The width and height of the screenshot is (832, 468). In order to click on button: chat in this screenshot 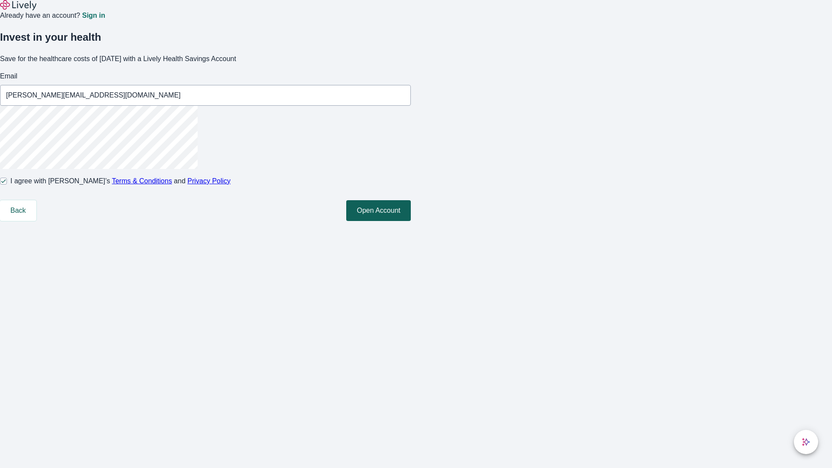, I will do `click(806, 442)`.